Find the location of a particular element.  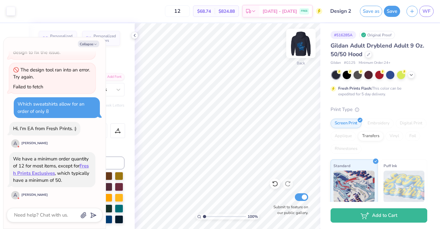

a: Fresh Prints Exclusives is located at coordinates (51, 169).